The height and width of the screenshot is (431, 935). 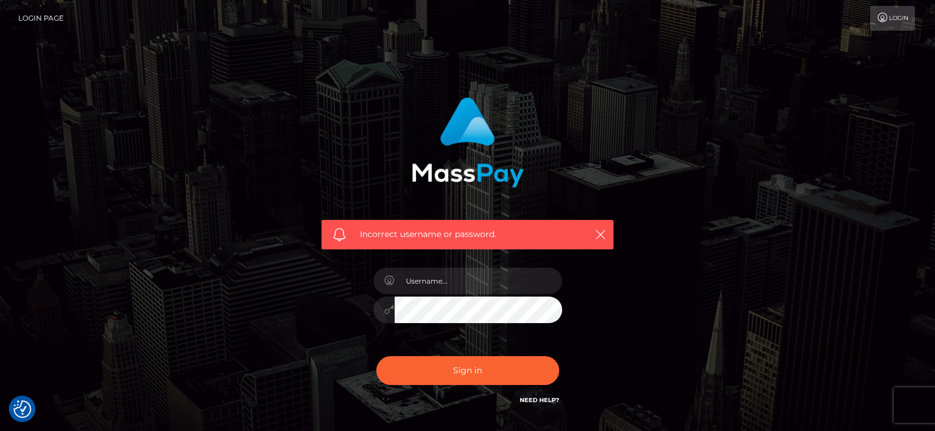 I want to click on img: Revisit consent button, so click(x=22, y=410).